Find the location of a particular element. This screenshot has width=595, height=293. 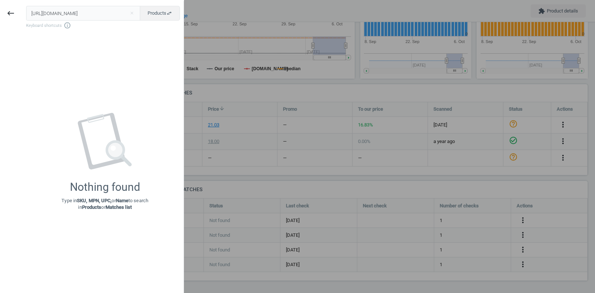

div: Nothing found is located at coordinates (105, 187).